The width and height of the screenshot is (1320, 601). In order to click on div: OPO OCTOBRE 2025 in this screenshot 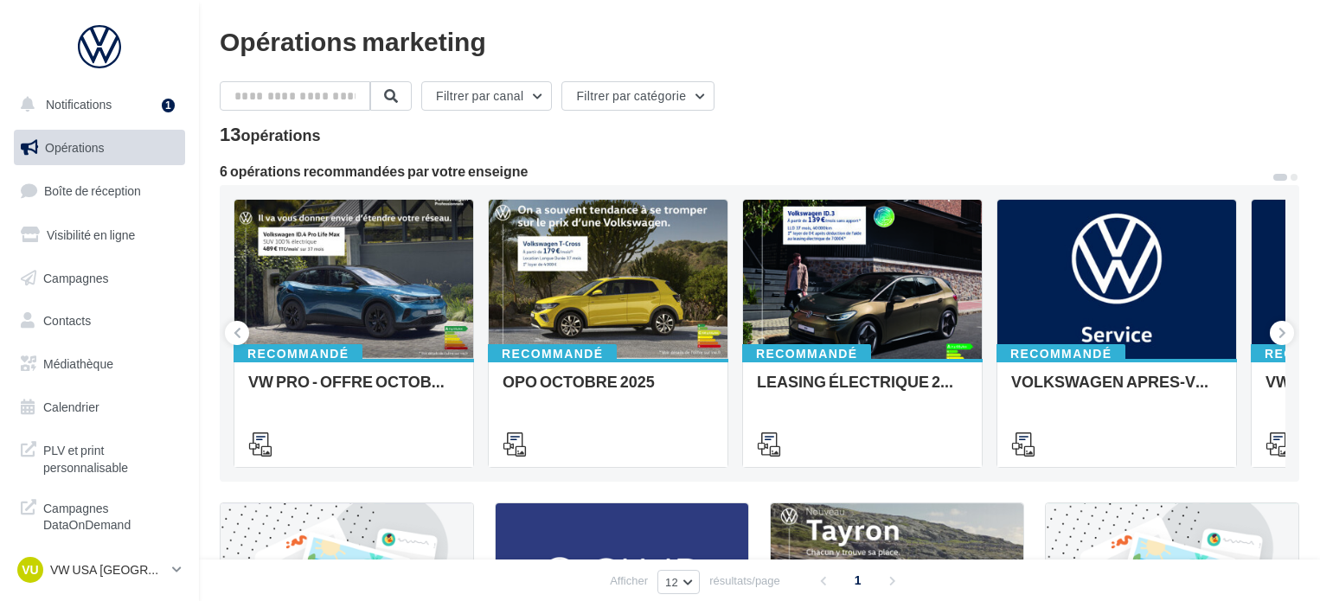, I will do `click(608, 390)`.